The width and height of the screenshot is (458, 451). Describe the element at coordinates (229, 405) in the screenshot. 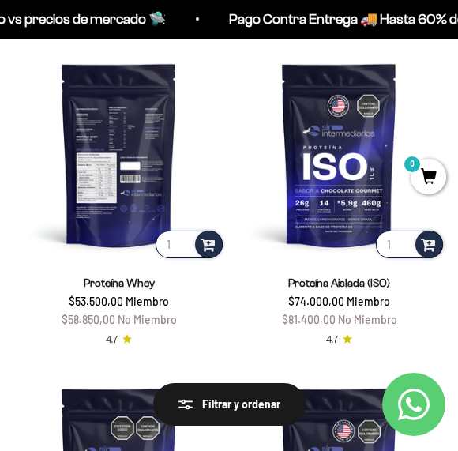

I see `button: Filtrar y ordenar` at that location.